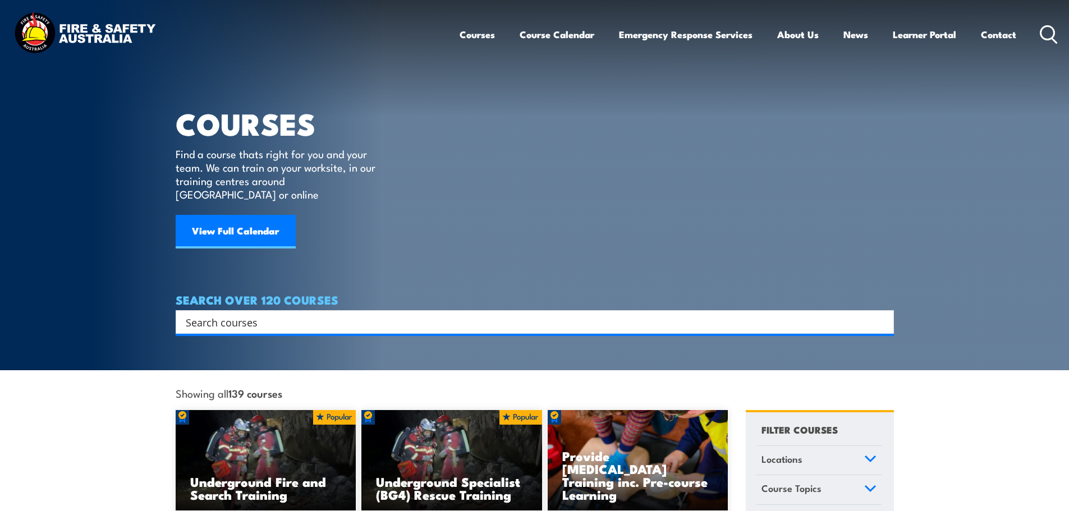 This screenshot has width=1069, height=511. I want to click on h4: FILTER COURSES, so click(799, 429).